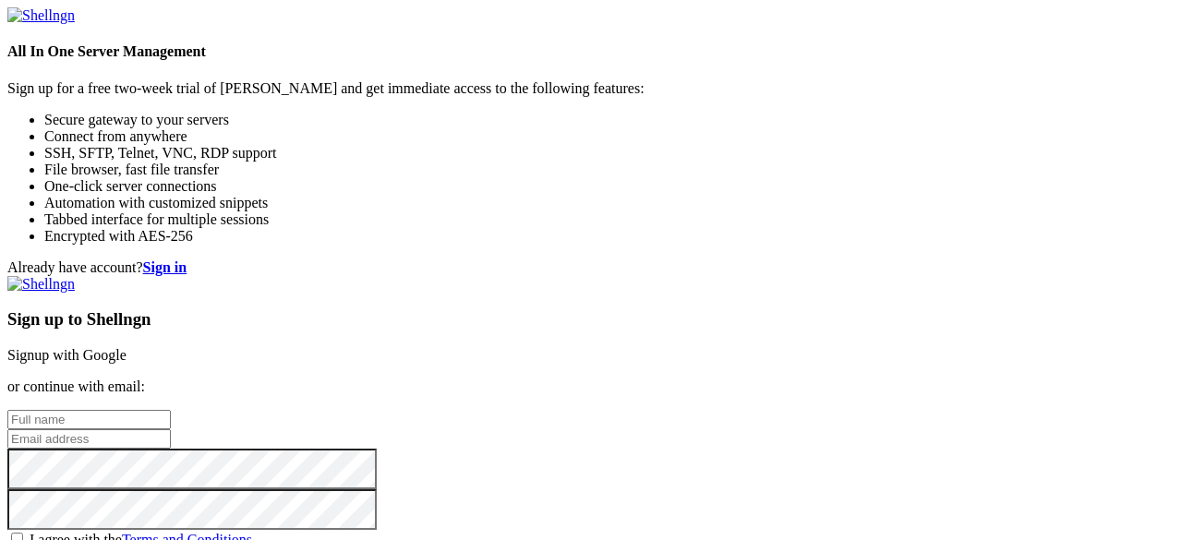 The image size is (1182, 540). What do you see at coordinates (591, 52) in the screenshot?
I see `h4: All In One Server Management` at bounding box center [591, 52].